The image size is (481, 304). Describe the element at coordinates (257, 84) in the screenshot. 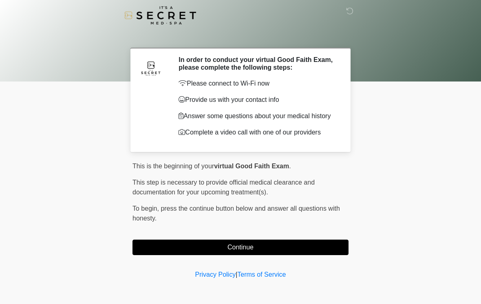

I see `p: Please connect to Wi-Fi now` at that location.